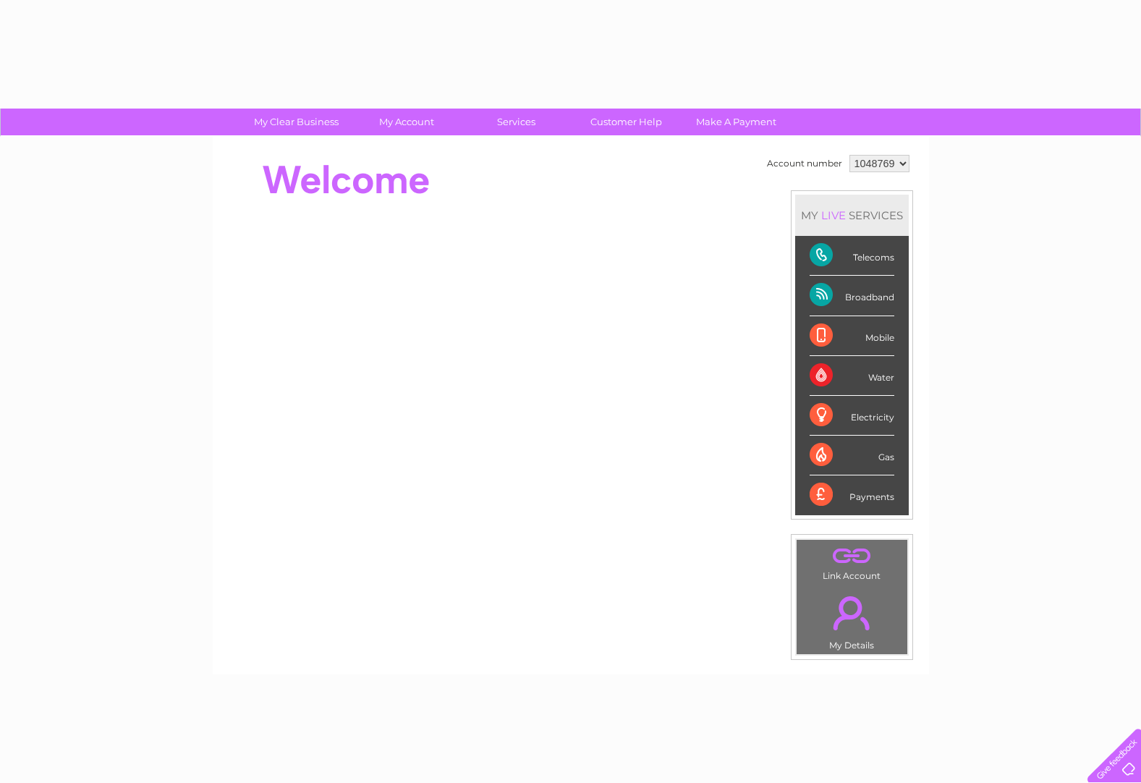  Describe the element at coordinates (852, 415) in the screenshot. I see `div: Electricity` at that location.